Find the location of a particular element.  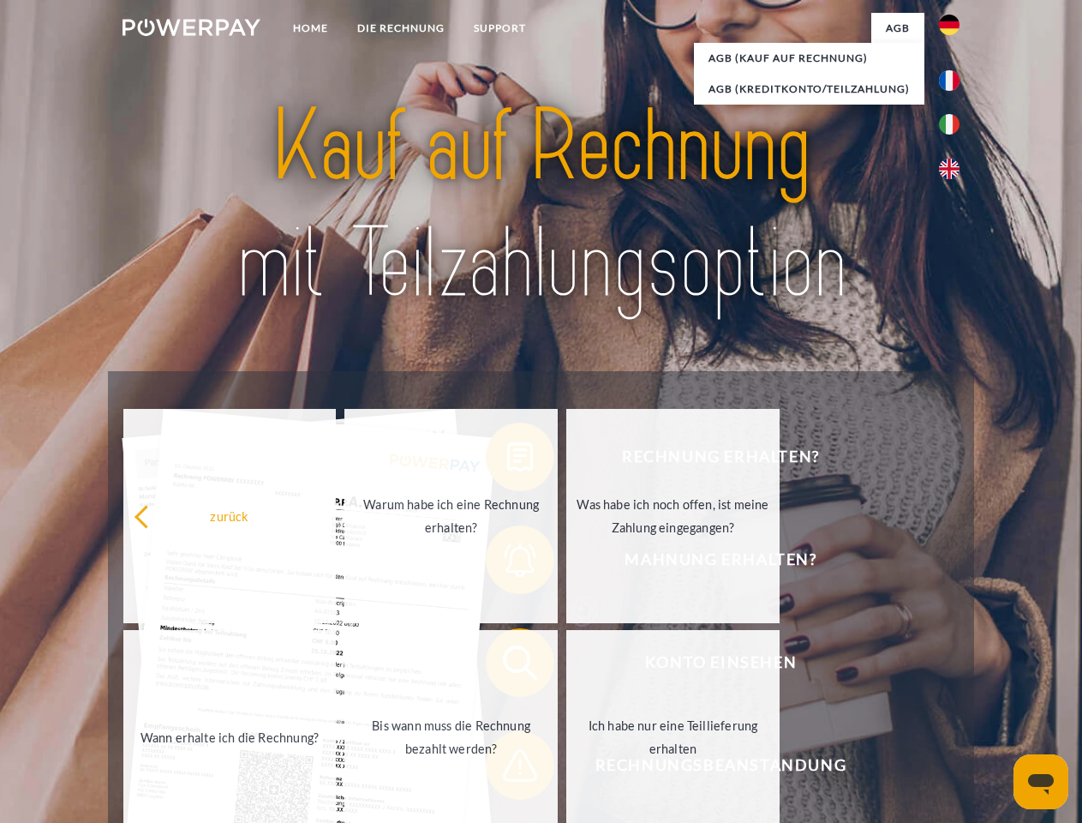

div: Ich habe nur eine Teillieferung erhalten is located at coordinates (673, 737).